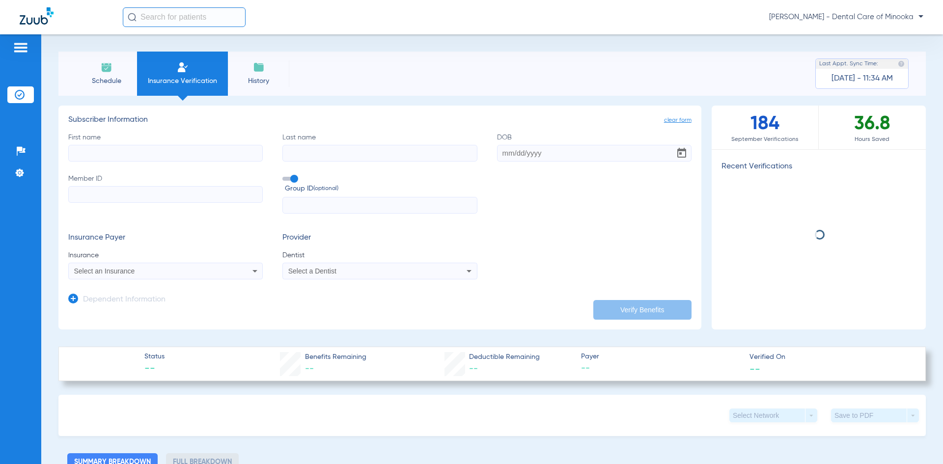 This screenshot has height=464, width=943. I want to click on input: First name, so click(166, 153).